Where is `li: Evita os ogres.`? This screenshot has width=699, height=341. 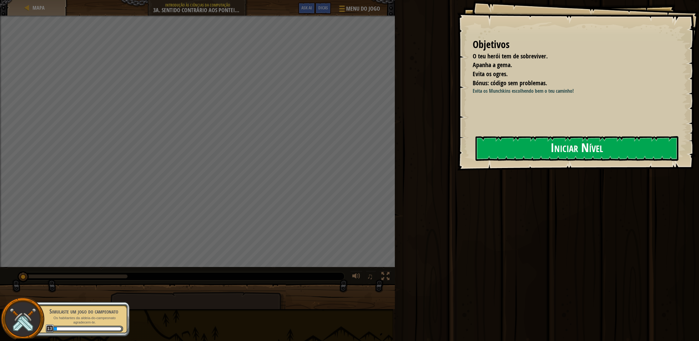 li: Evita os ogres. is located at coordinates (570, 74).